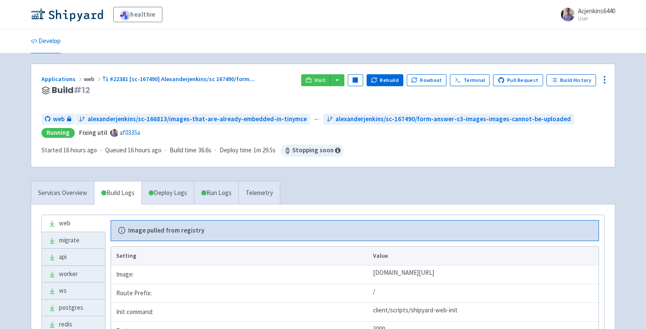 This screenshot has height=329, width=646. What do you see at coordinates (518, 80) in the screenshot?
I see `a: Pull Request` at bounding box center [518, 80].